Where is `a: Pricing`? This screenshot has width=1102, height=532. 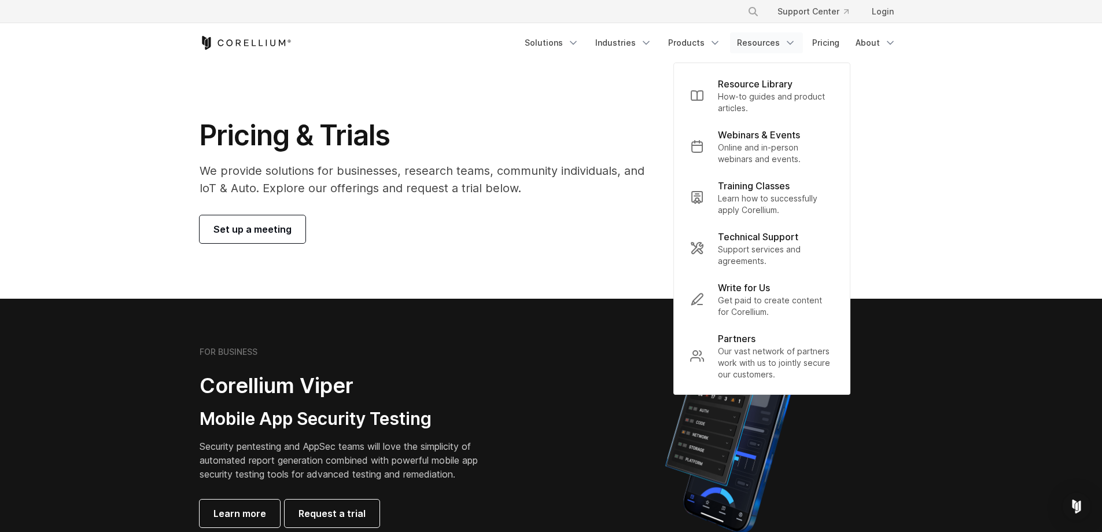 a: Pricing is located at coordinates (825, 43).